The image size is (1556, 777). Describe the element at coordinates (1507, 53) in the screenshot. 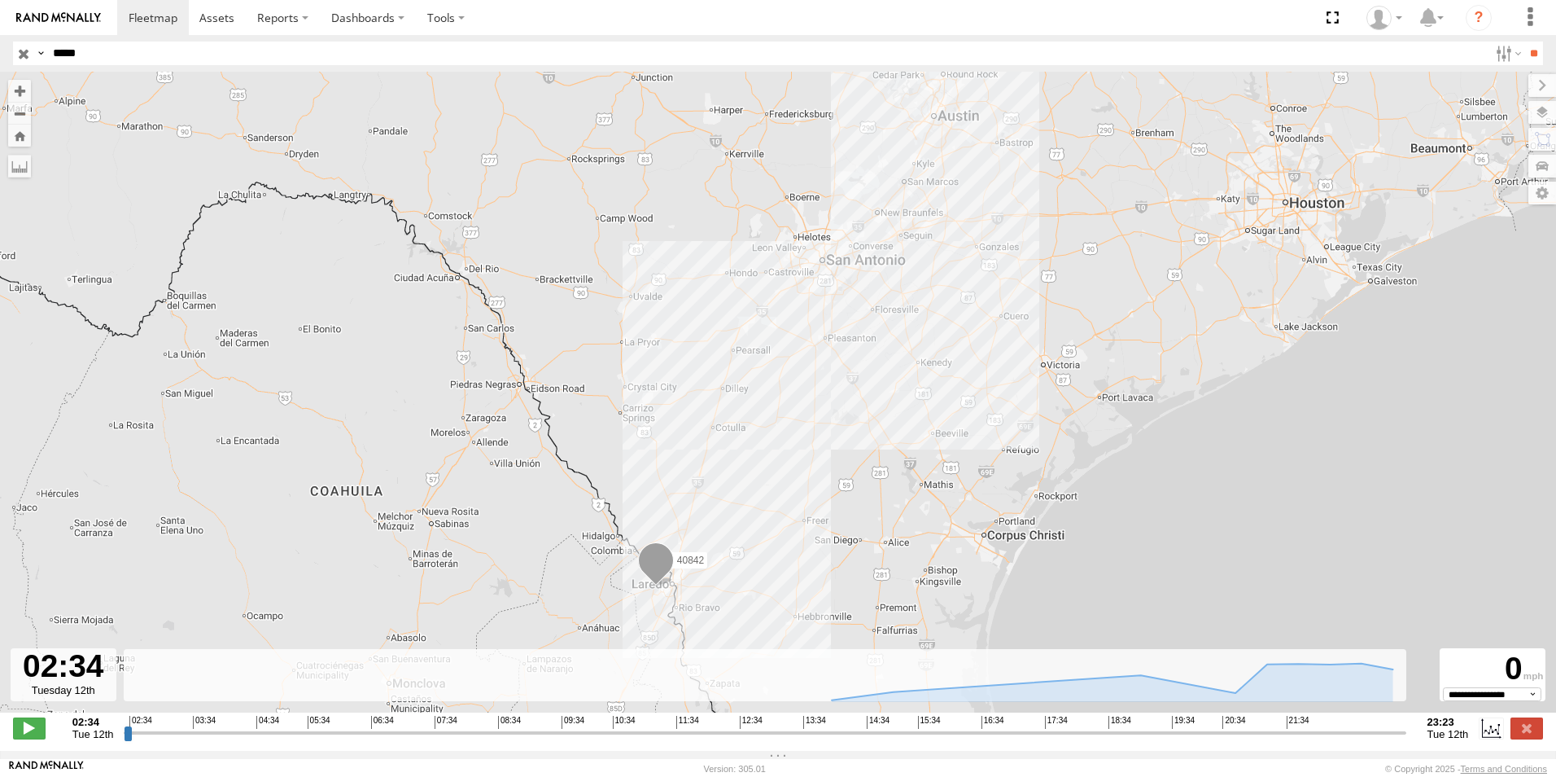

I see `label: Search Filter Options` at that location.